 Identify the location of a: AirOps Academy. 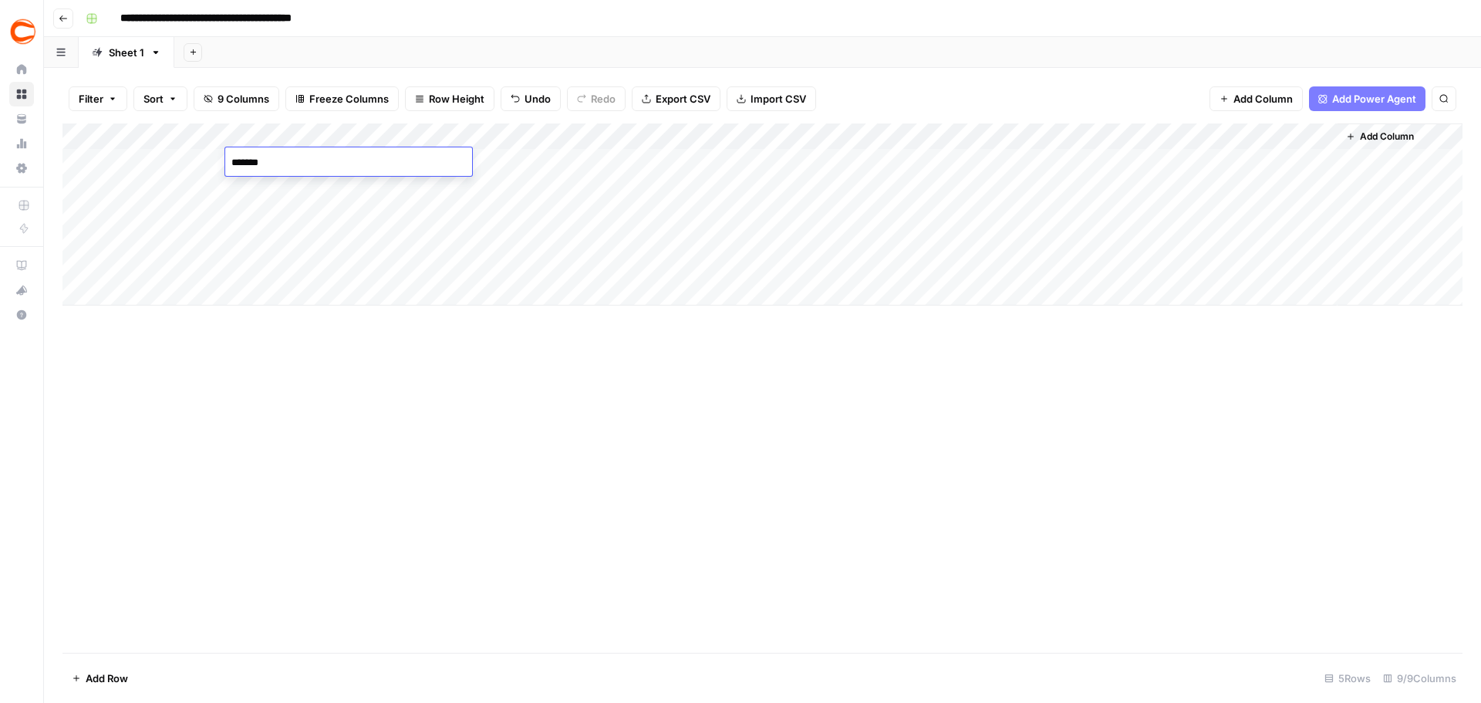
(22, 265).